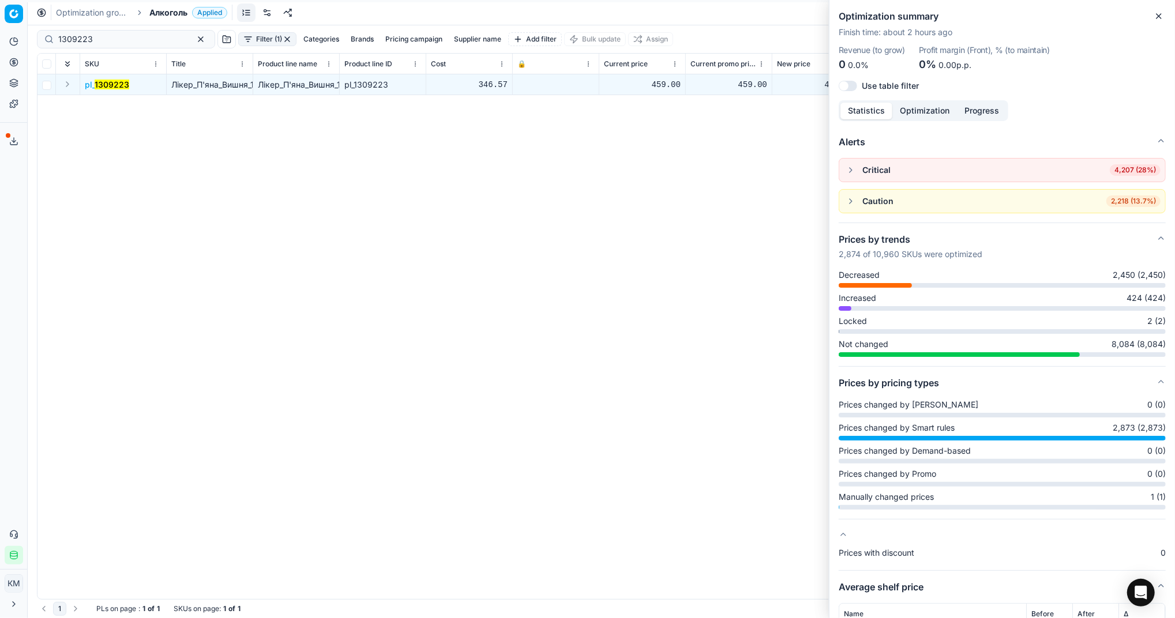 The width and height of the screenshot is (1175, 618). I want to click on span: New price, so click(794, 64).